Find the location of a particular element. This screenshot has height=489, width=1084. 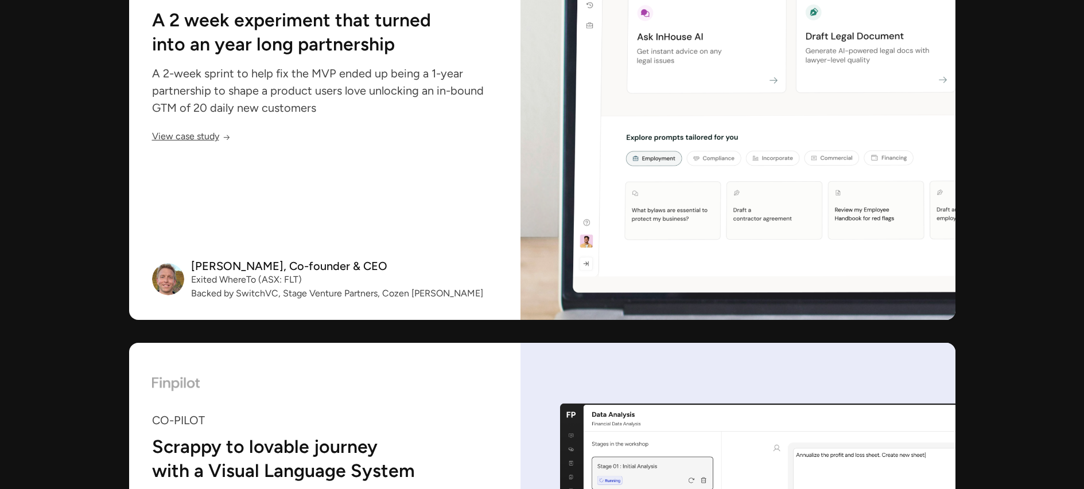

p: A 2-week sprint to help fix the MVP ended up being a 1-year partnership to shape a product users ... is located at coordinates (325, 91).